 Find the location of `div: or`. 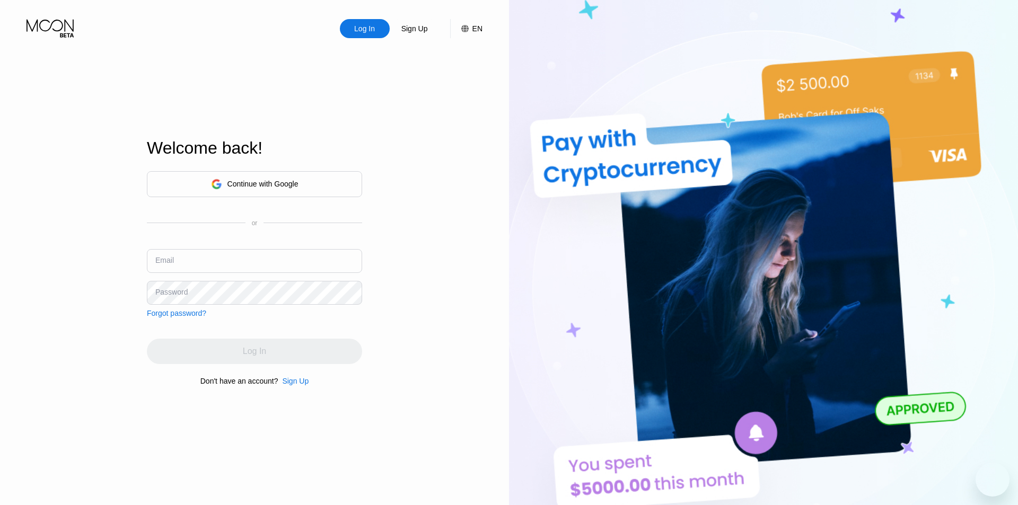

div: or is located at coordinates (255, 223).